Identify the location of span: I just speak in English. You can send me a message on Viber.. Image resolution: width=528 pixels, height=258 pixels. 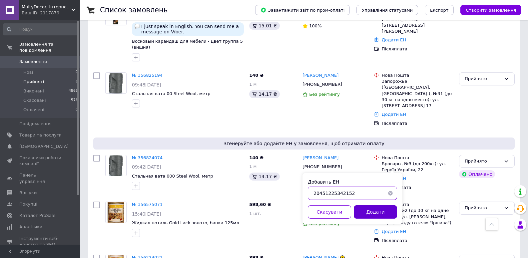
(191, 29).